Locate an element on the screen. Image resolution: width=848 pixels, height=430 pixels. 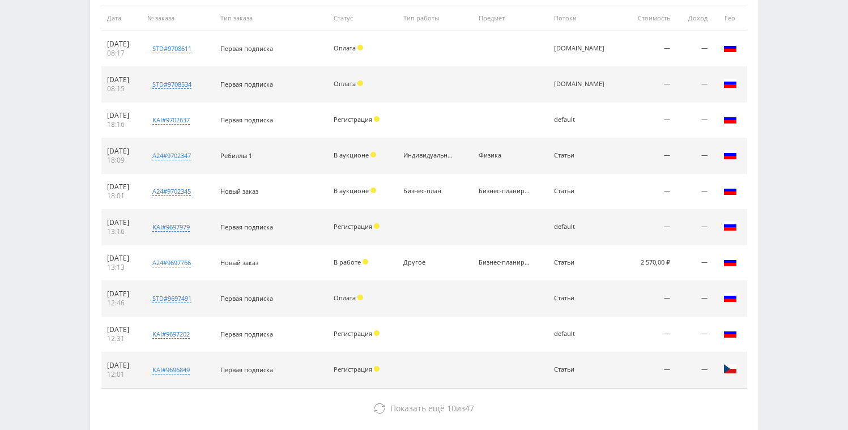
span: Ребиллы 1 is located at coordinates (236, 155).